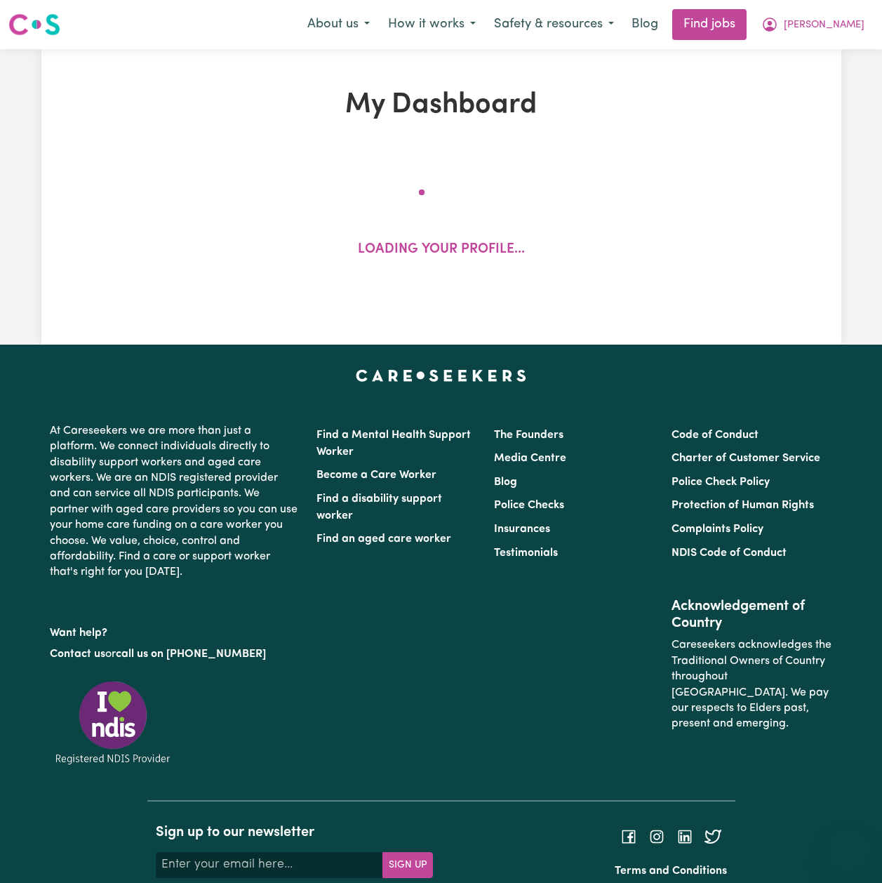  I want to click on a: Terms and Conditions, so click(671, 871).